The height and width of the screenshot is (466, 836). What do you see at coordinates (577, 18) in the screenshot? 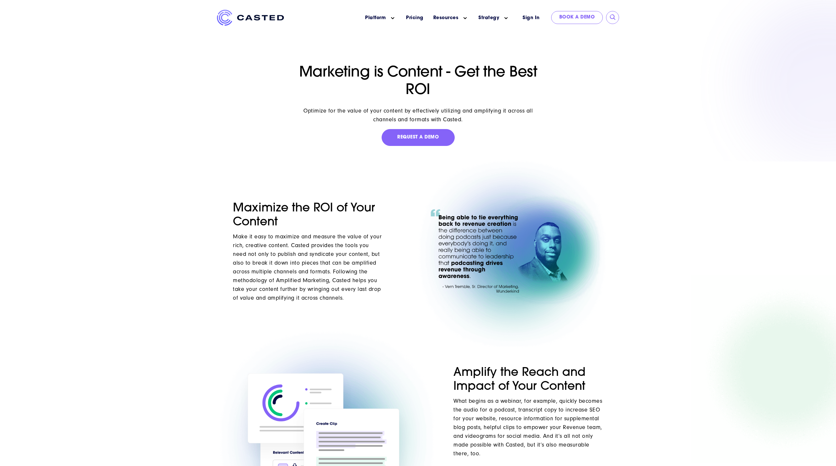
I see `a: Book a Demo` at bounding box center [577, 18].